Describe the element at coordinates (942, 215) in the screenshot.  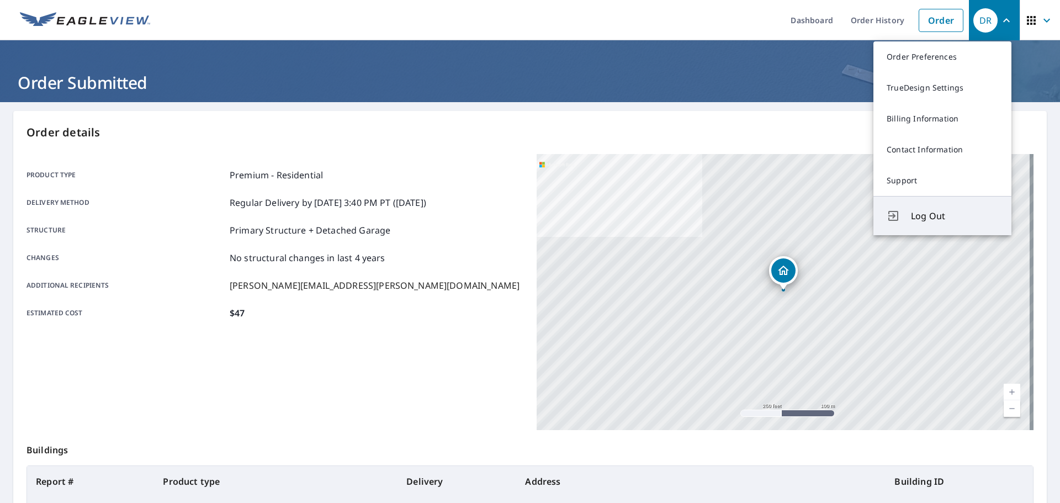
I see `button: Log Out` at that location.